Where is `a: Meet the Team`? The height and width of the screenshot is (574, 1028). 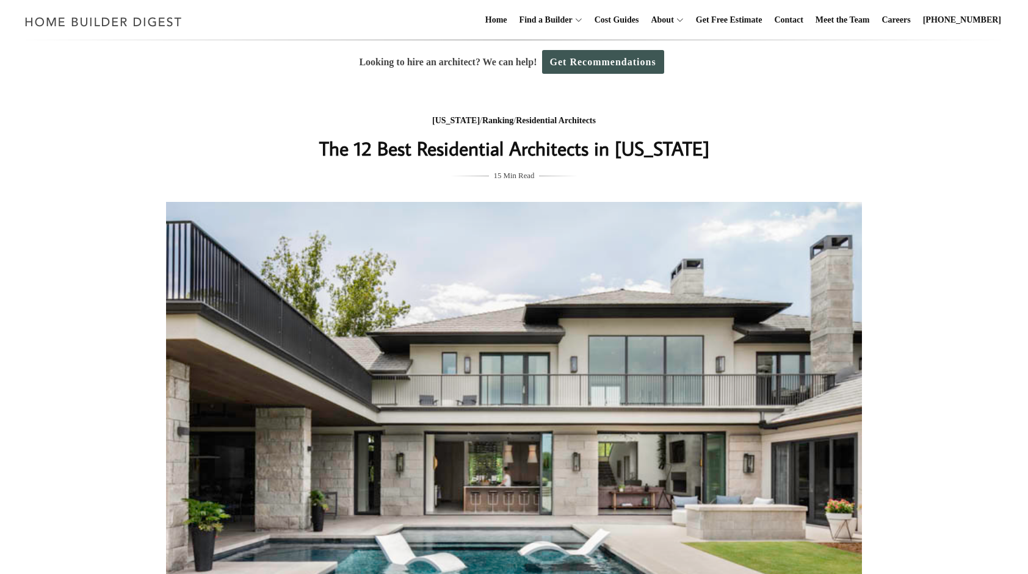
a: Meet the Team is located at coordinates (842, 20).